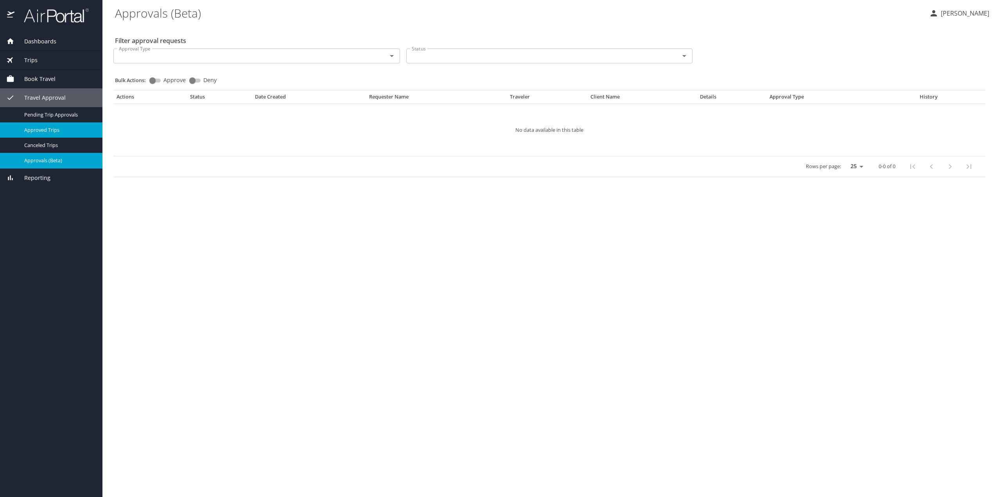 Image resolution: width=1001 pixels, height=497 pixels. I want to click on h2: Filter approval requests, so click(150, 41).